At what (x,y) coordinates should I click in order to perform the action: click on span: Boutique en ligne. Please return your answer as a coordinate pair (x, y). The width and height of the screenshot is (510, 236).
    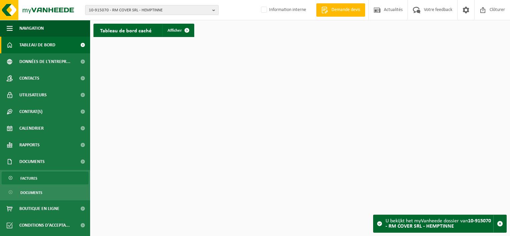
    Looking at the image, I should click on (39, 209).